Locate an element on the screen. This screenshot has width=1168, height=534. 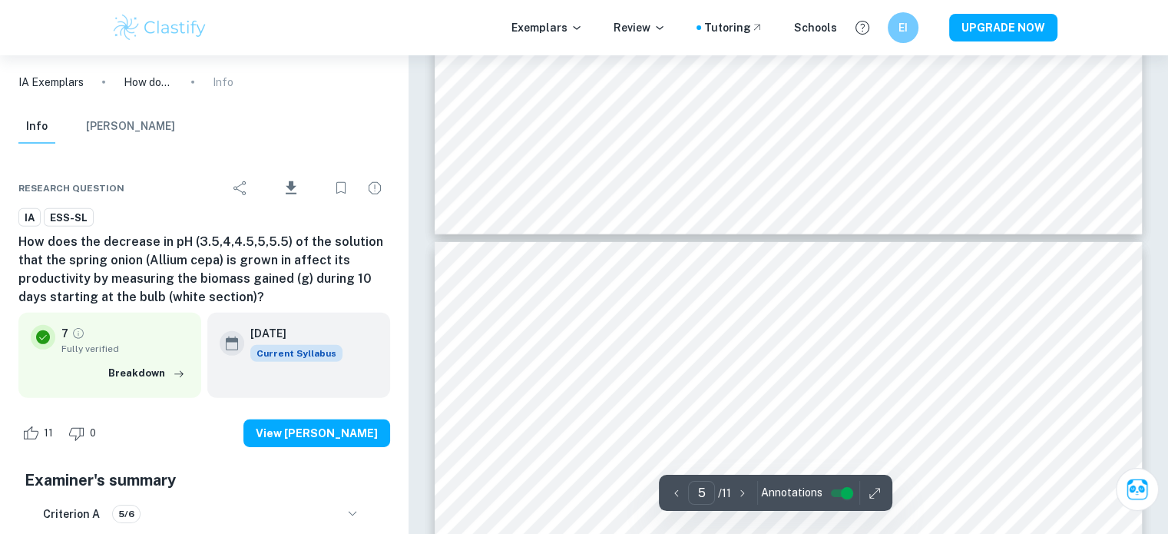
div: Report issue is located at coordinates (375, 188).